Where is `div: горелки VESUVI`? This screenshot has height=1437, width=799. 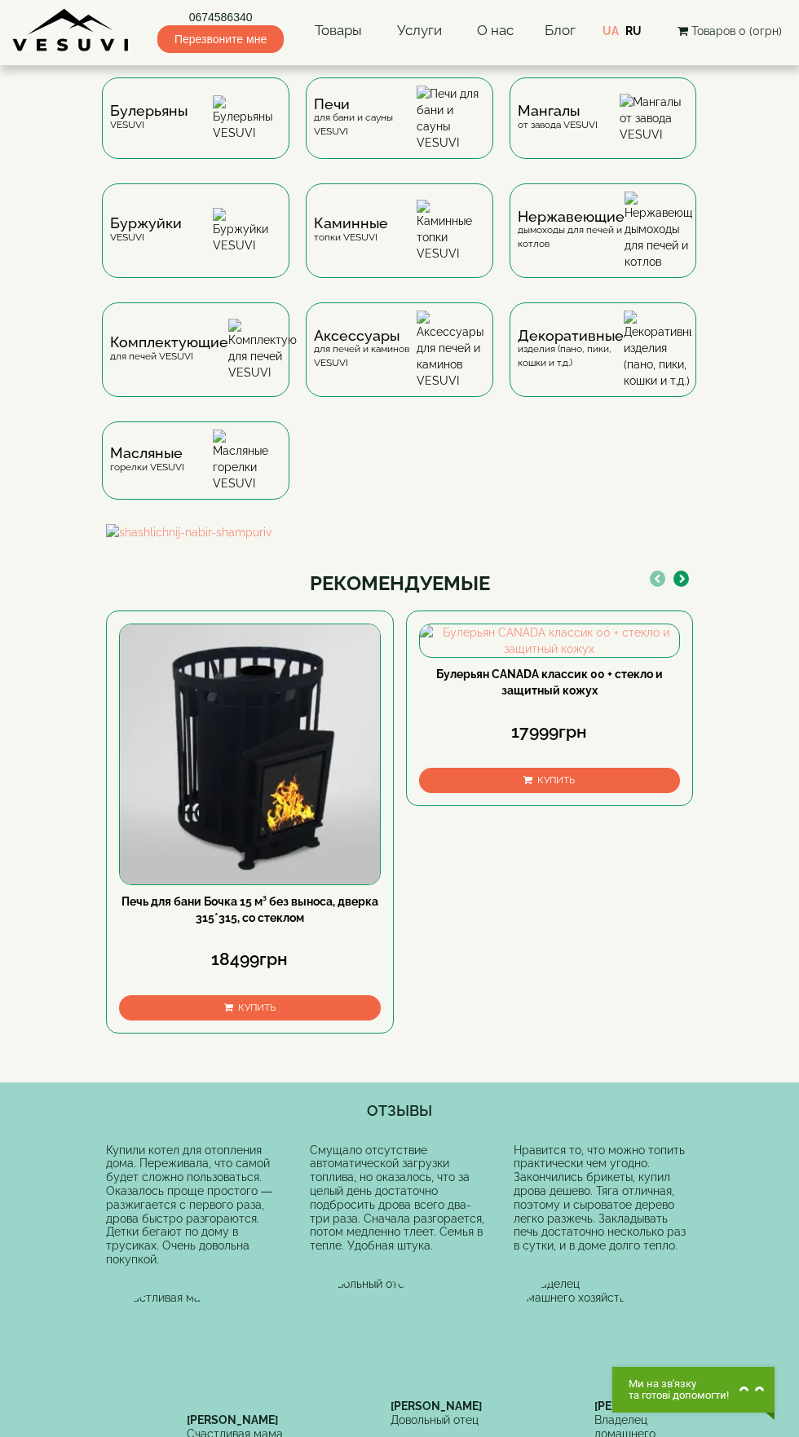 div: горелки VESUVI is located at coordinates (147, 460).